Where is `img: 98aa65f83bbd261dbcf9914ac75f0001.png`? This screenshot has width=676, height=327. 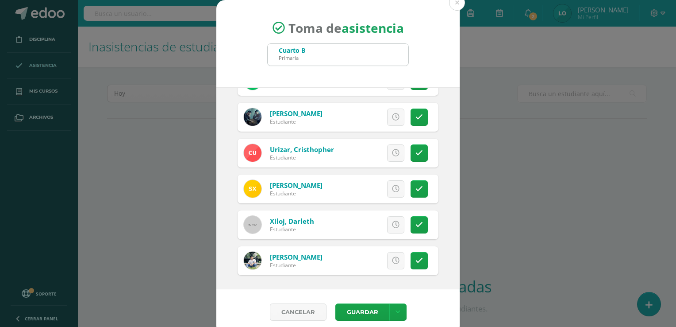 img: 98aa65f83bbd261dbcf9914ac75f0001.png is located at coordinates (253, 189).